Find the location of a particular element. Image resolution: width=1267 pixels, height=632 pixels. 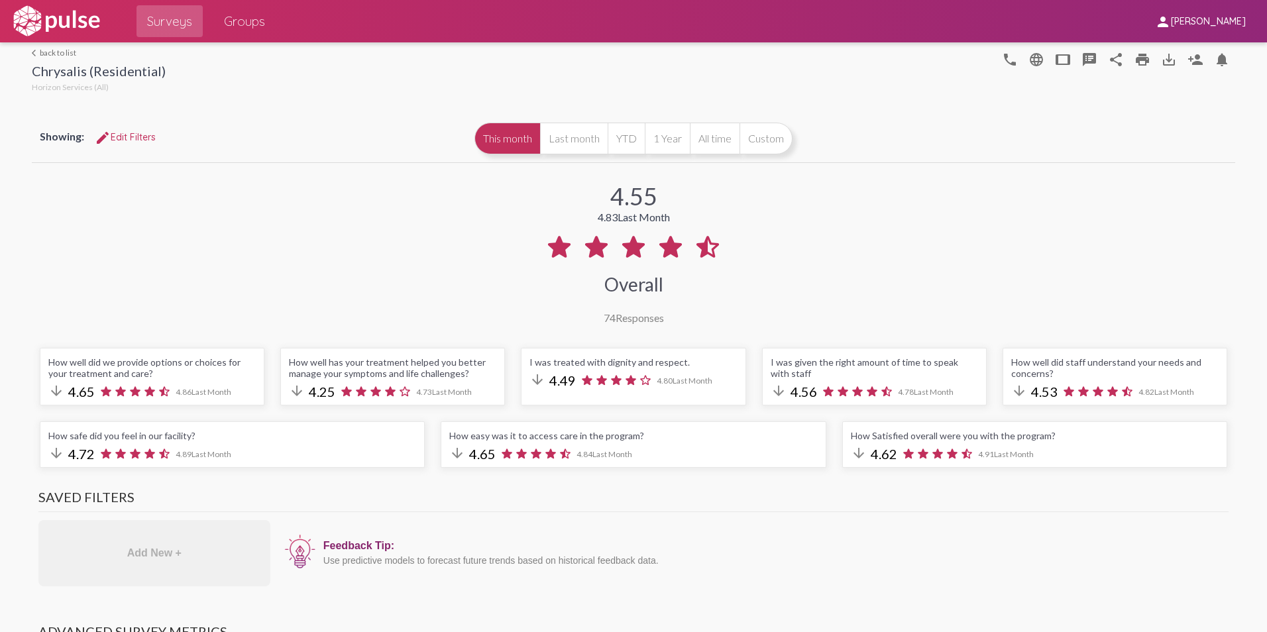

mat-icon: Share is located at coordinates (1116, 60).